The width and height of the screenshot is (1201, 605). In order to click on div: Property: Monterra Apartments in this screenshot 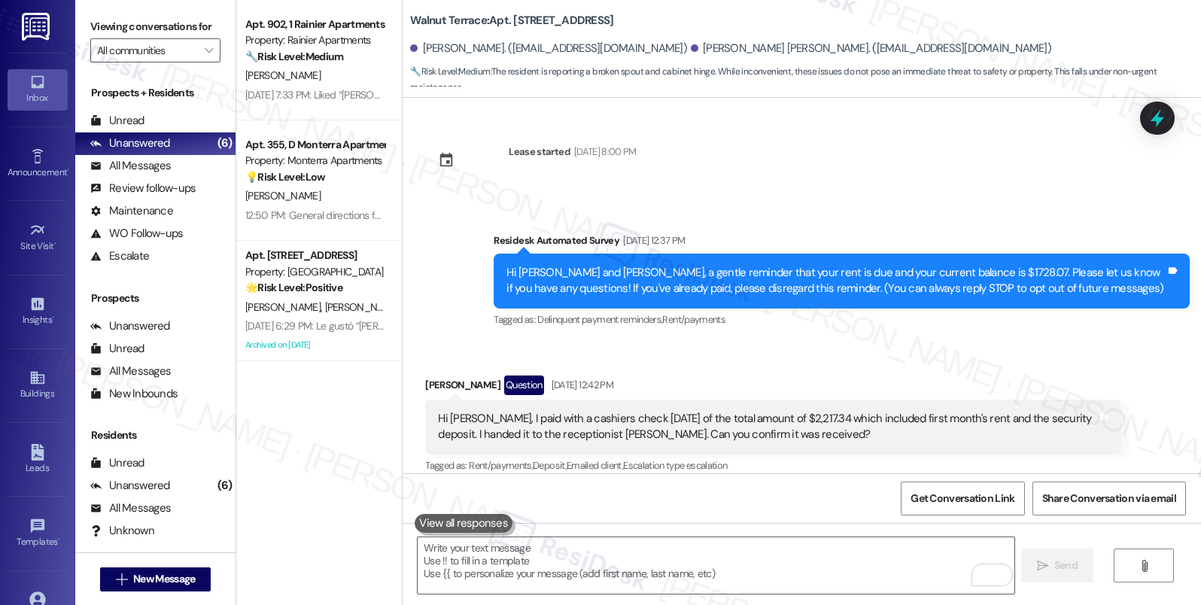, I will do `click(315, 160)`.